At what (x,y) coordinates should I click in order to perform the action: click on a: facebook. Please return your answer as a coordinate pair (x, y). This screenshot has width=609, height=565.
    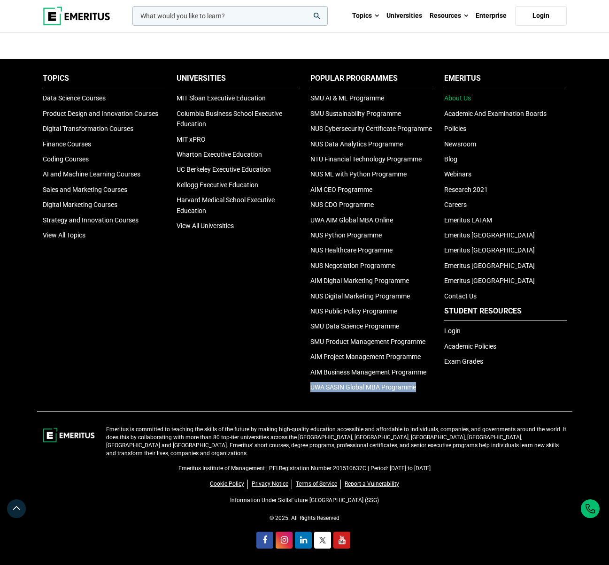
    Looking at the image, I should click on (265, 540).